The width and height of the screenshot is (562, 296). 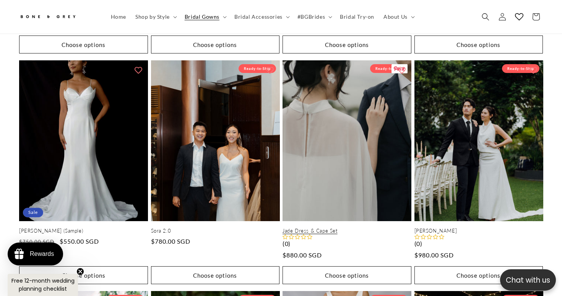 What do you see at coordinates (48, 17) in the screenshot?
I see `img: Bone and Grey Bridal` at bounding box center [48, 17].